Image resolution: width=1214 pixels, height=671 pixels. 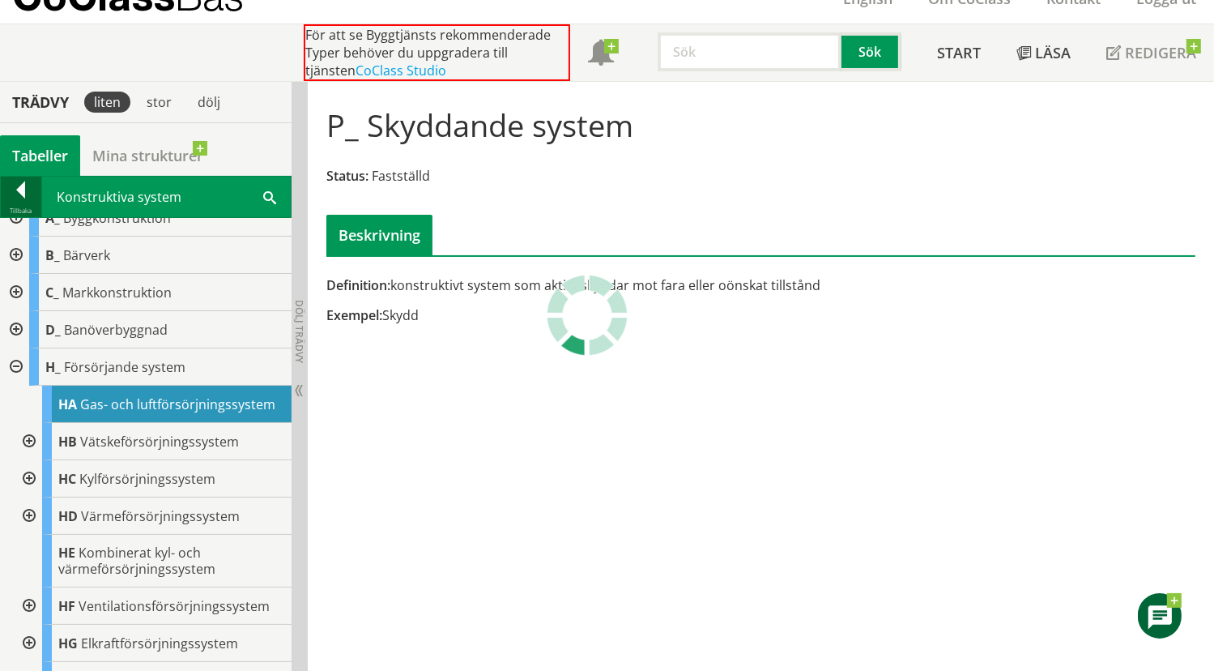 What do you see at coordinates (612, 315) in the screenshot?
I see `div: Skydd` at bounding box center [612, 315].